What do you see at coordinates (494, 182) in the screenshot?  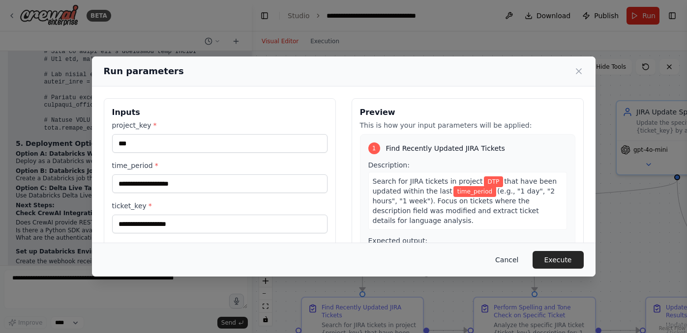 I see `span: Variable: project_key` at bounding box center [494, 182].